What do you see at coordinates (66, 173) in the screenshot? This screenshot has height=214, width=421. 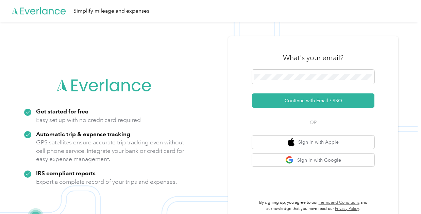 I see `strong: IRS compliant reports` at bounding box center [66, 173].